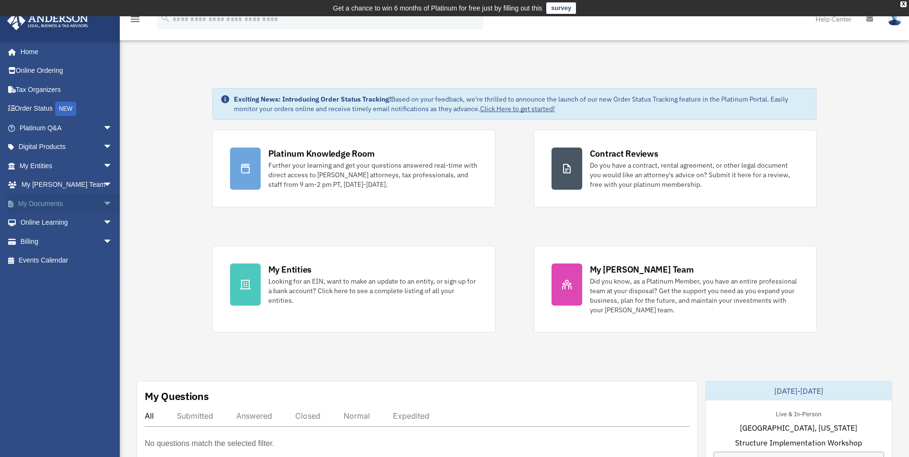 The image size is (909, 457). Describe the element at coordinates (354, 169) in the screenshot. I see `a: Platinum Knowledge Room Further your learning and get your questions answered real-time with dire...` at that location.